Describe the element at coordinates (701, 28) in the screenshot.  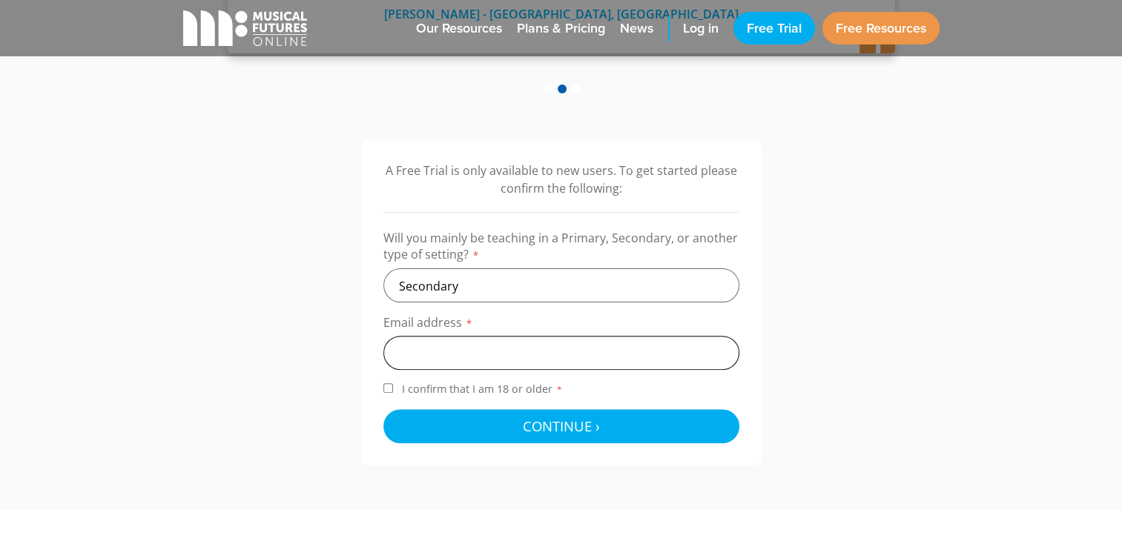
I see `span: Log in` at that location.